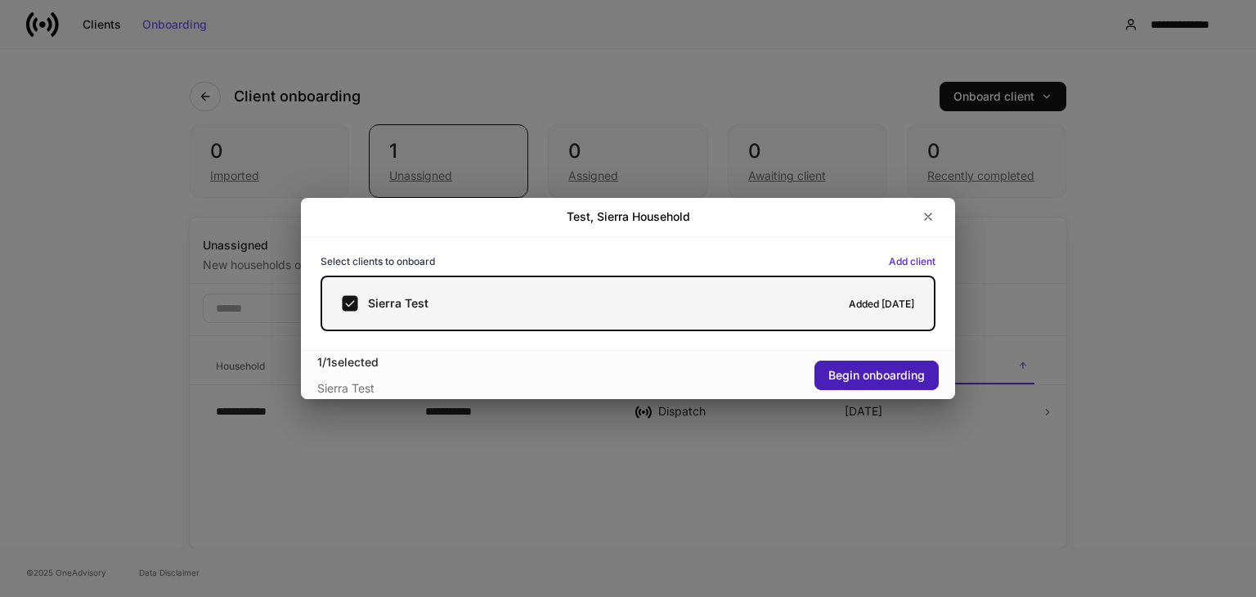  What do you see at coordinates (472, 383) in the screenshot?
I see `div: Sierra Test` at bounding box center [472, 383].